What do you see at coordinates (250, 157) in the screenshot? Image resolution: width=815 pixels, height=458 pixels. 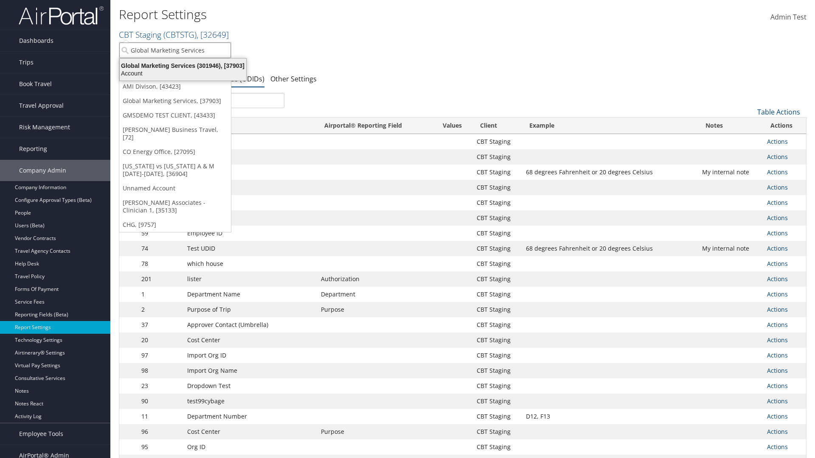 I see `td: Lister` at bounding box center [250, 157].